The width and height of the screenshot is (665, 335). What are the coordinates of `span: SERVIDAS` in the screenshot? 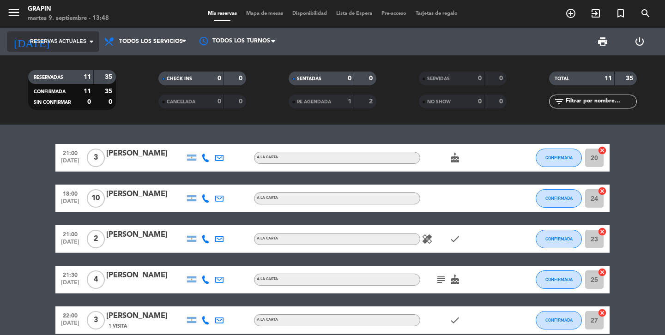 It's located at (438, 79).